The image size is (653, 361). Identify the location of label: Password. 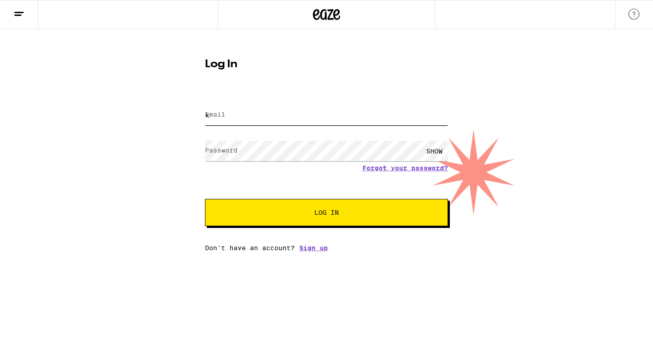
(221, 150).